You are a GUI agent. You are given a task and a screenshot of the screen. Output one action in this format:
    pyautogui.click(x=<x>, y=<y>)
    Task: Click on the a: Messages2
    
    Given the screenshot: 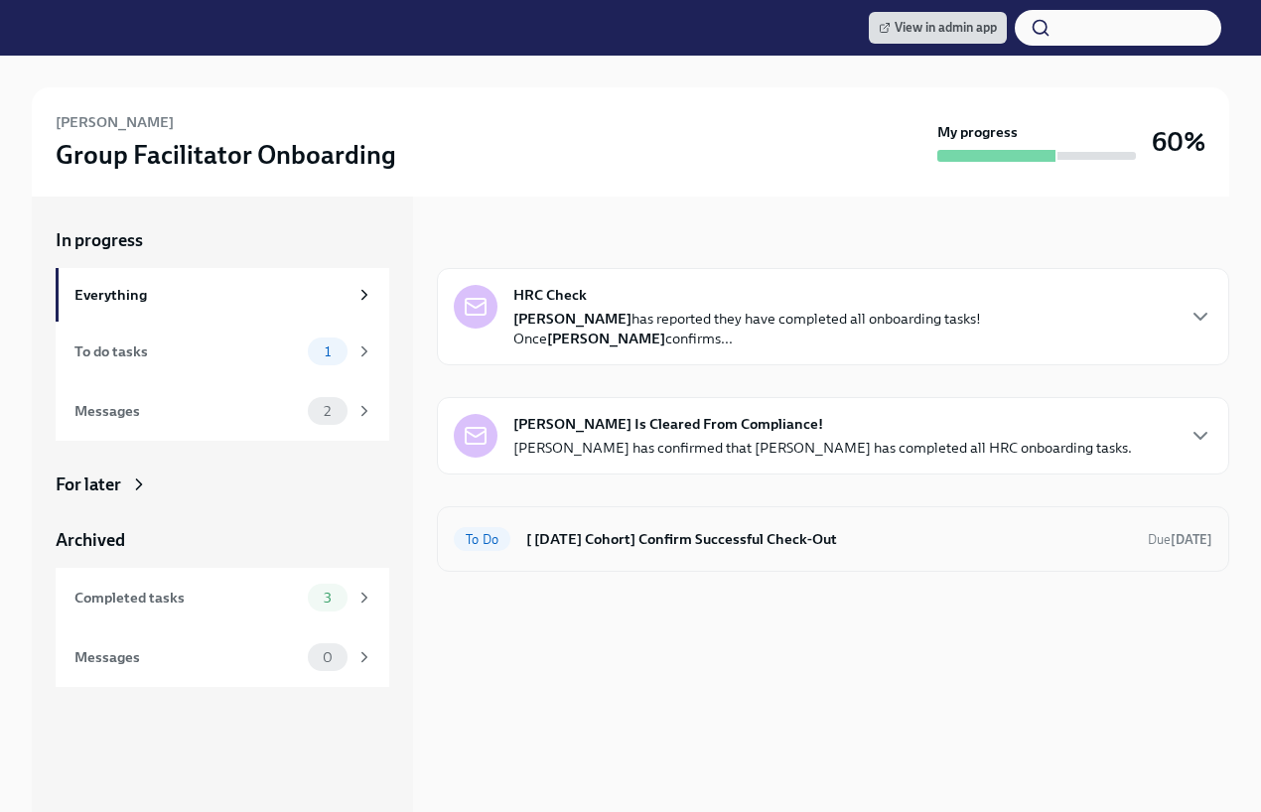 What is the action you would take?
    pyautogui.click(x=222, y=411)
    